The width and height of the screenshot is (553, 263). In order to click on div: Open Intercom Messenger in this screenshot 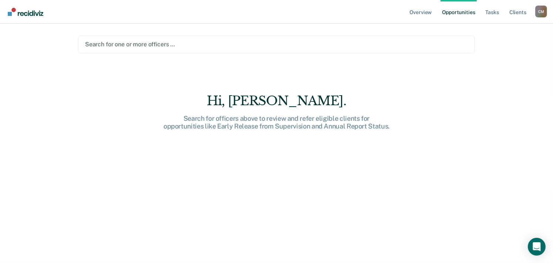, I will do `click(537, 246)`.